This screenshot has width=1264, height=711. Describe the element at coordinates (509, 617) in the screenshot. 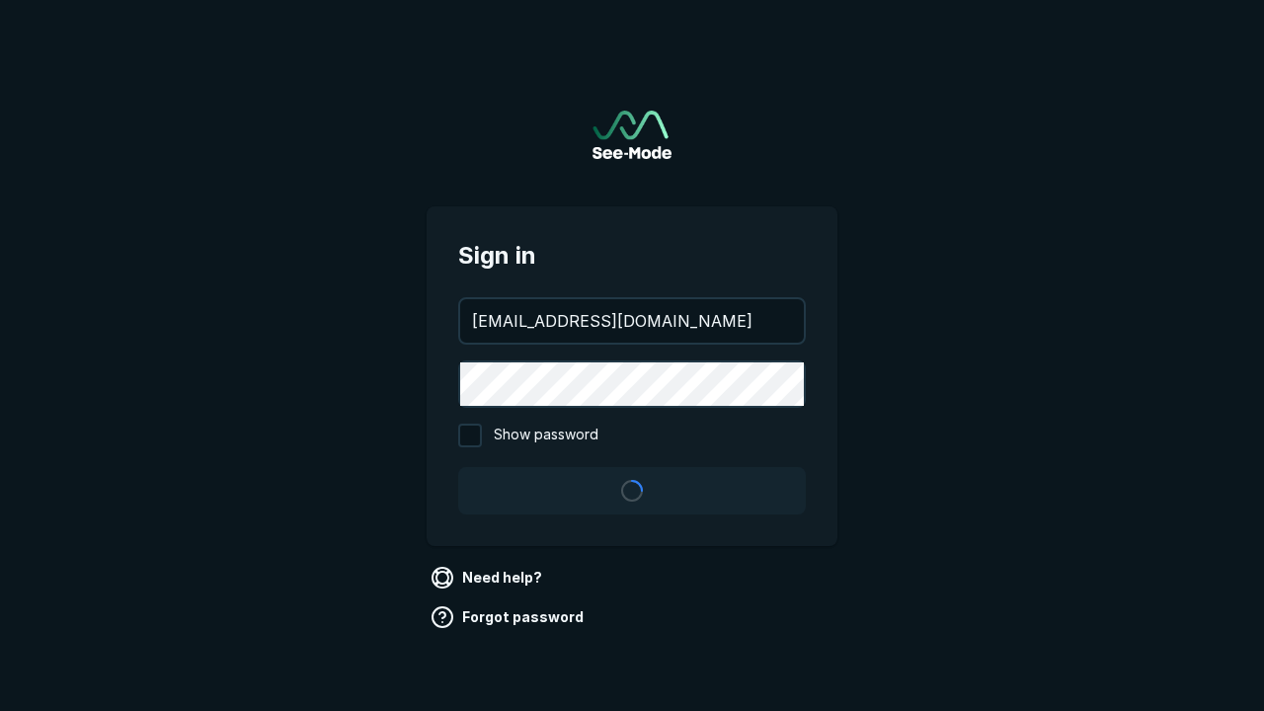

I see `a: Forgot password` at that location.